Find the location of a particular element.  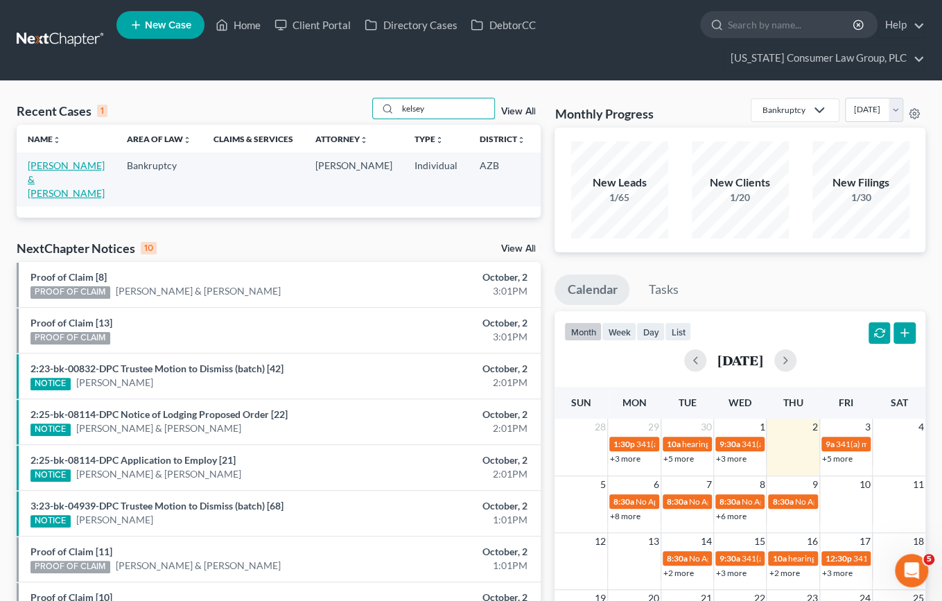

a: Tasks is located at coordinates (663, 290).